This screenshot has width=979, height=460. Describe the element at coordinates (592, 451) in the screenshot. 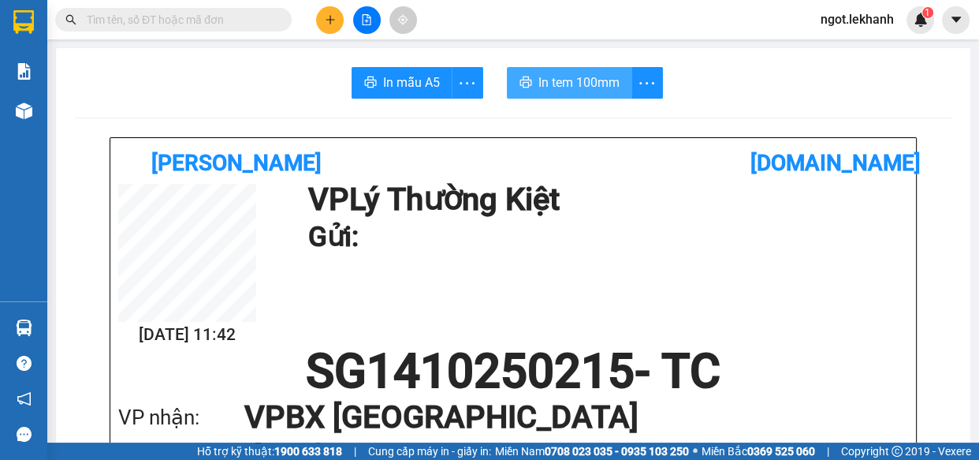

I see `span: Miền Nam` at that location.